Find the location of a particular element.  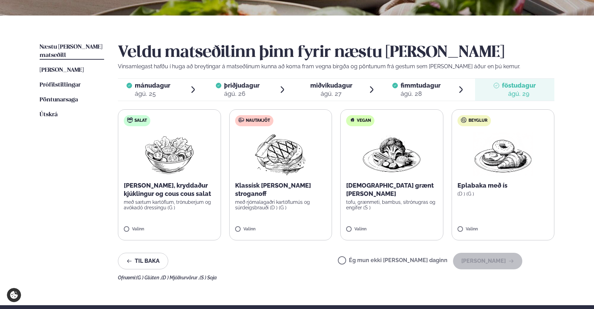

img: beef.svg is located at coordinates (241, 120).